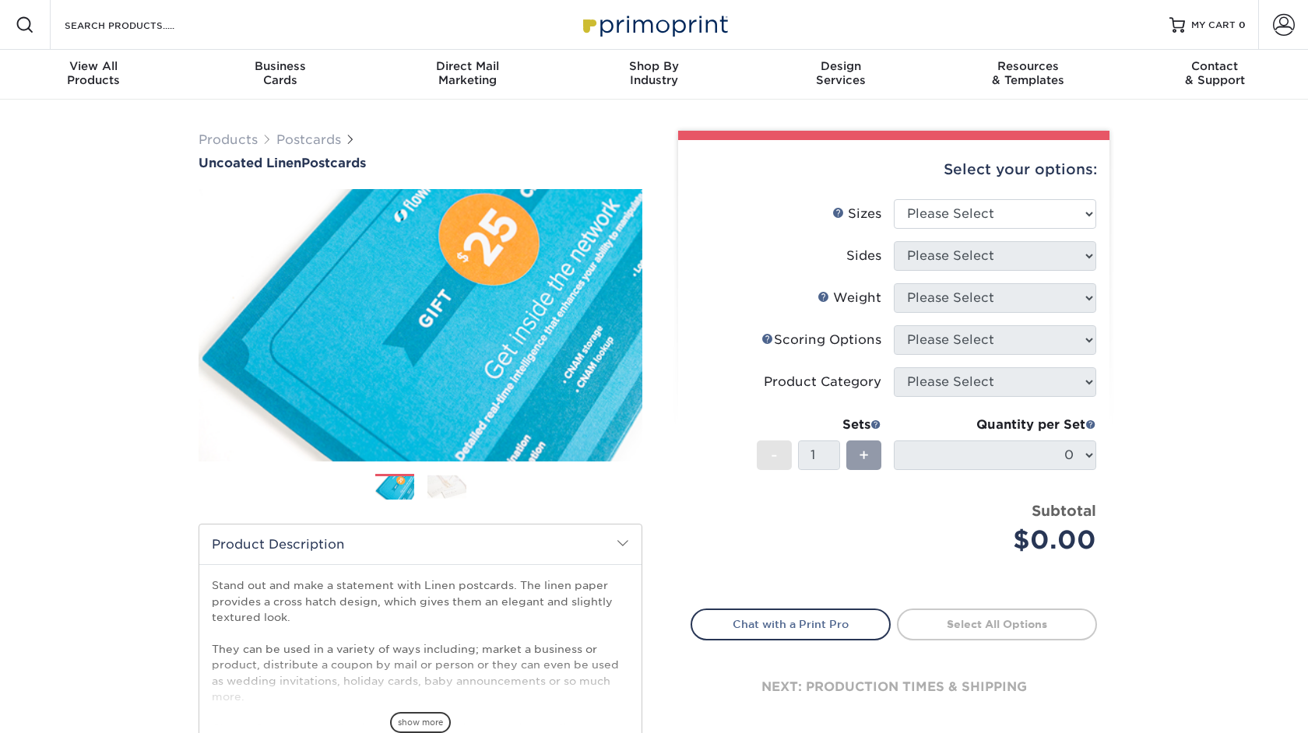 This screenshot has height=733, width=1308. Describe the element at coordinates (654, 73) in the screenshot. I see `div: Industry` at that location.